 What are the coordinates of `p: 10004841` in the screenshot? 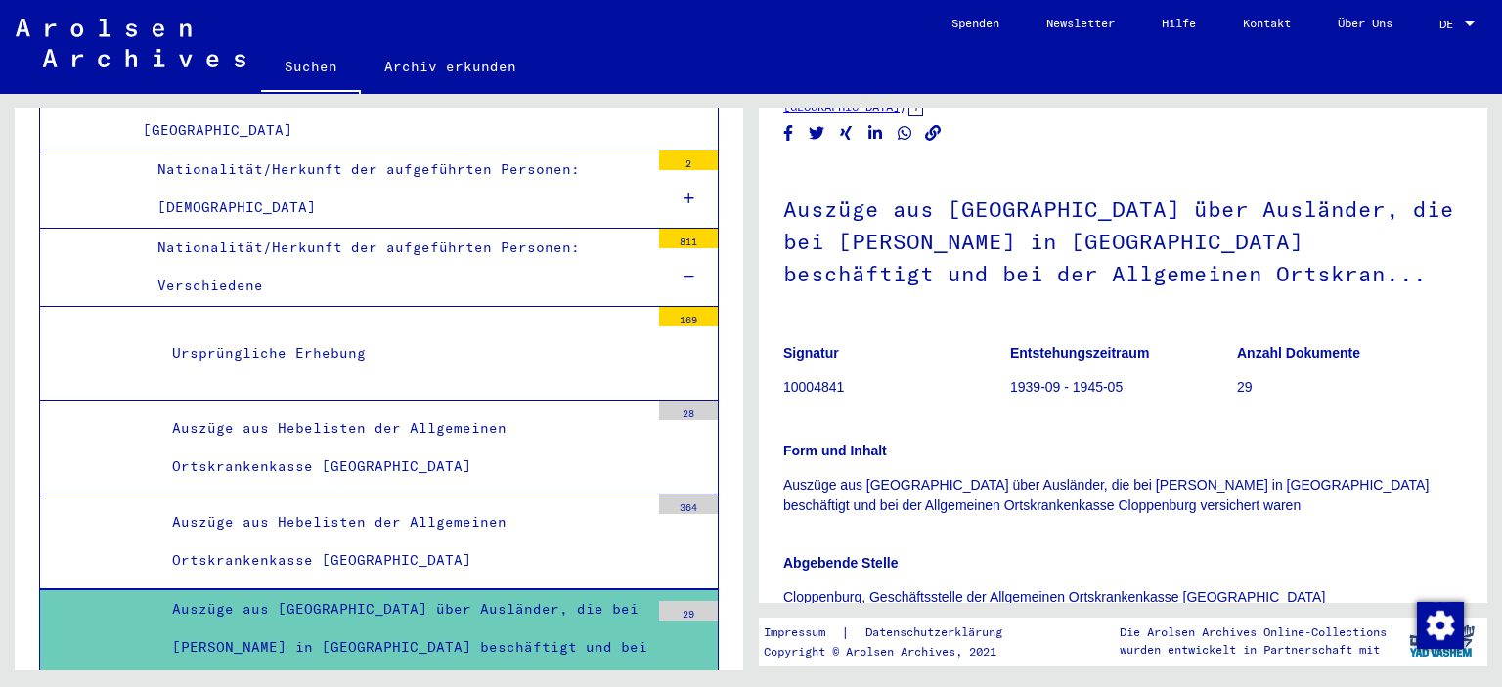 It's located at (896, 387).